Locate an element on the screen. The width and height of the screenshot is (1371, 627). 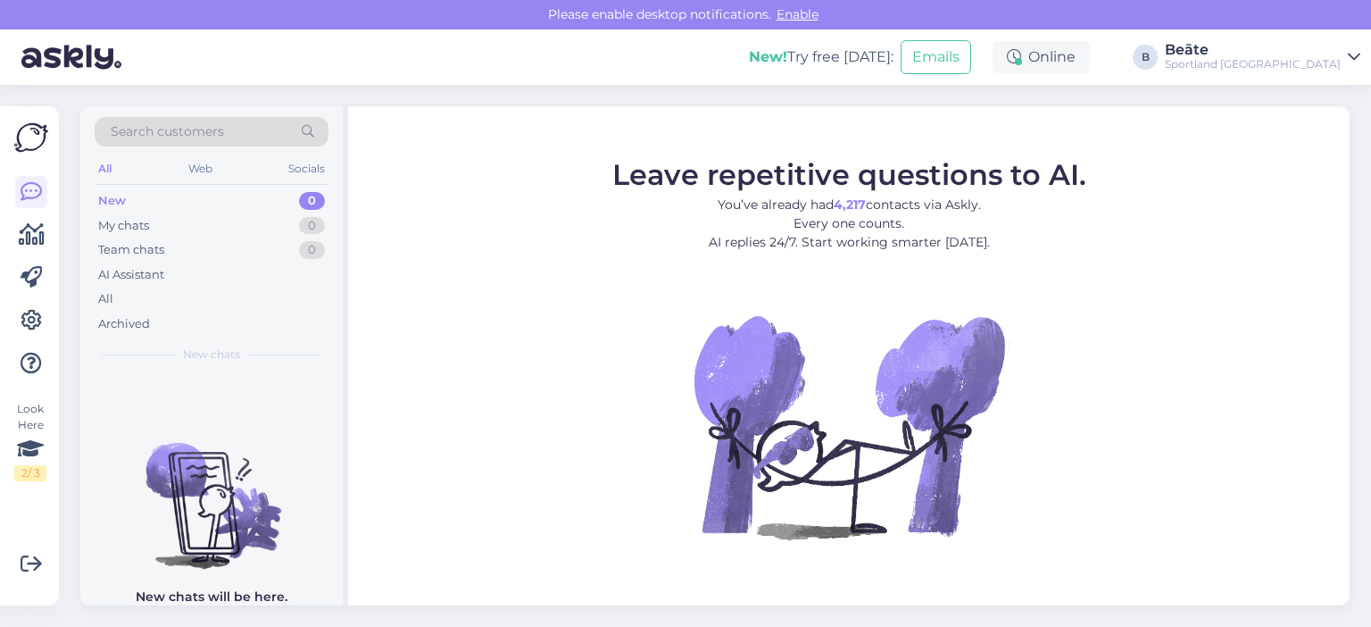
p: You’ve already had contacts via Askly. Every one counts. AI replies 24/7. Start working smarter [... is located at coordinates (849, 222).